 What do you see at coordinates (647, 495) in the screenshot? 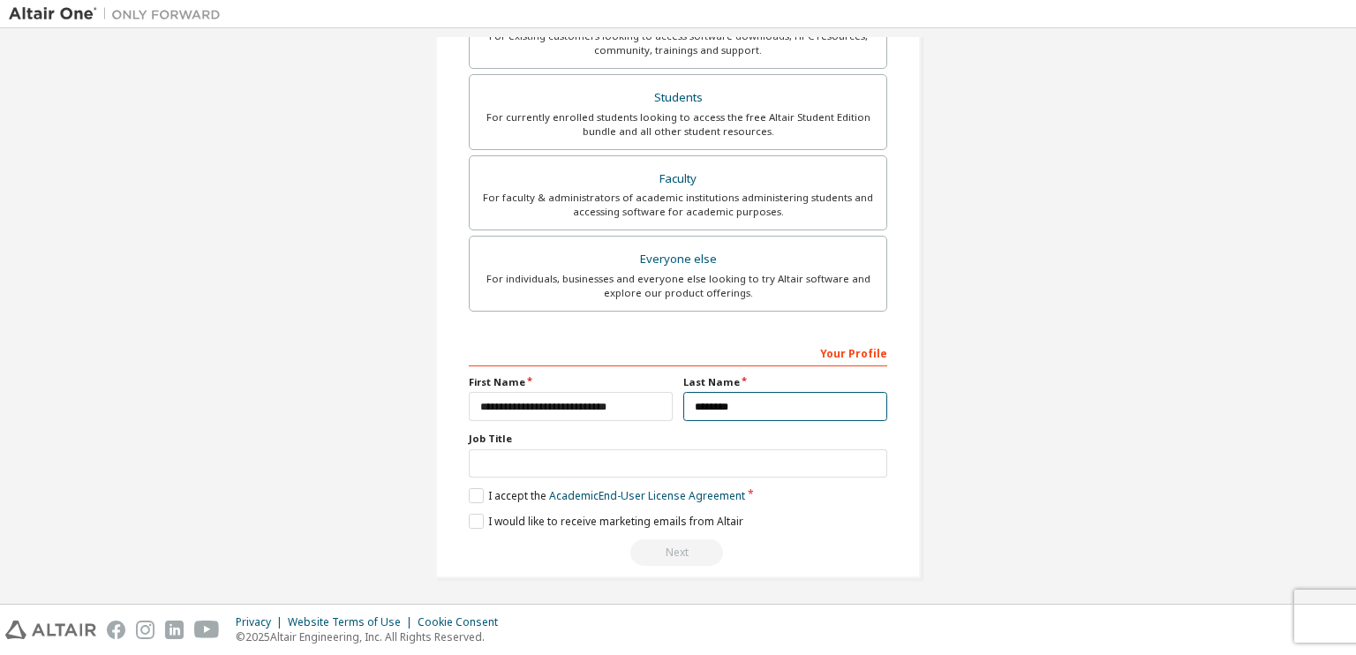
I see `a: Academic End-User License Agreement` at bounding box center [647, 495].